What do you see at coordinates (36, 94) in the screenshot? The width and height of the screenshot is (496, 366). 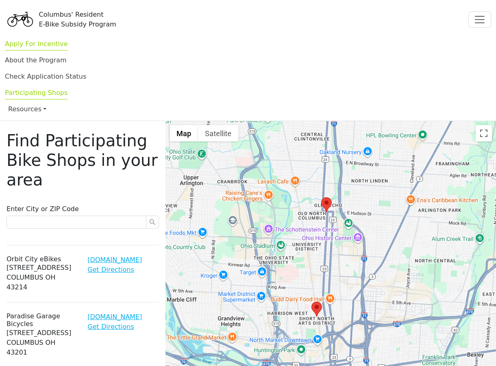 I see `a: Participating Shops` at bounding box center [36, 94].